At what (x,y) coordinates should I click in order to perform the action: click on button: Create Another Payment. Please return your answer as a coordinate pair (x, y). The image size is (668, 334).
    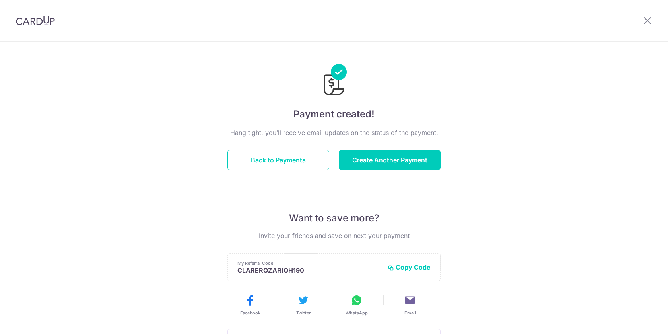
    Looking at the image, I should click on (390, 160).